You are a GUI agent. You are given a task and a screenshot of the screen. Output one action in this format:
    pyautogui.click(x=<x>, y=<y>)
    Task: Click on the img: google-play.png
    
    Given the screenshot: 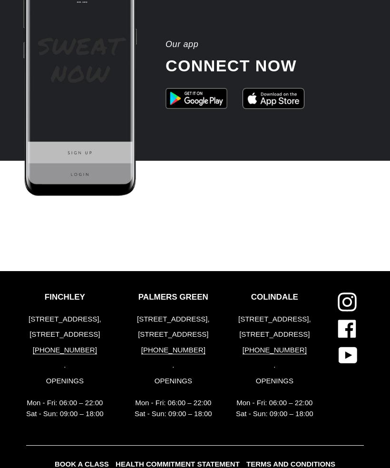 What is the action you would take?
    pyautogui.click(x=196, y=98)
    